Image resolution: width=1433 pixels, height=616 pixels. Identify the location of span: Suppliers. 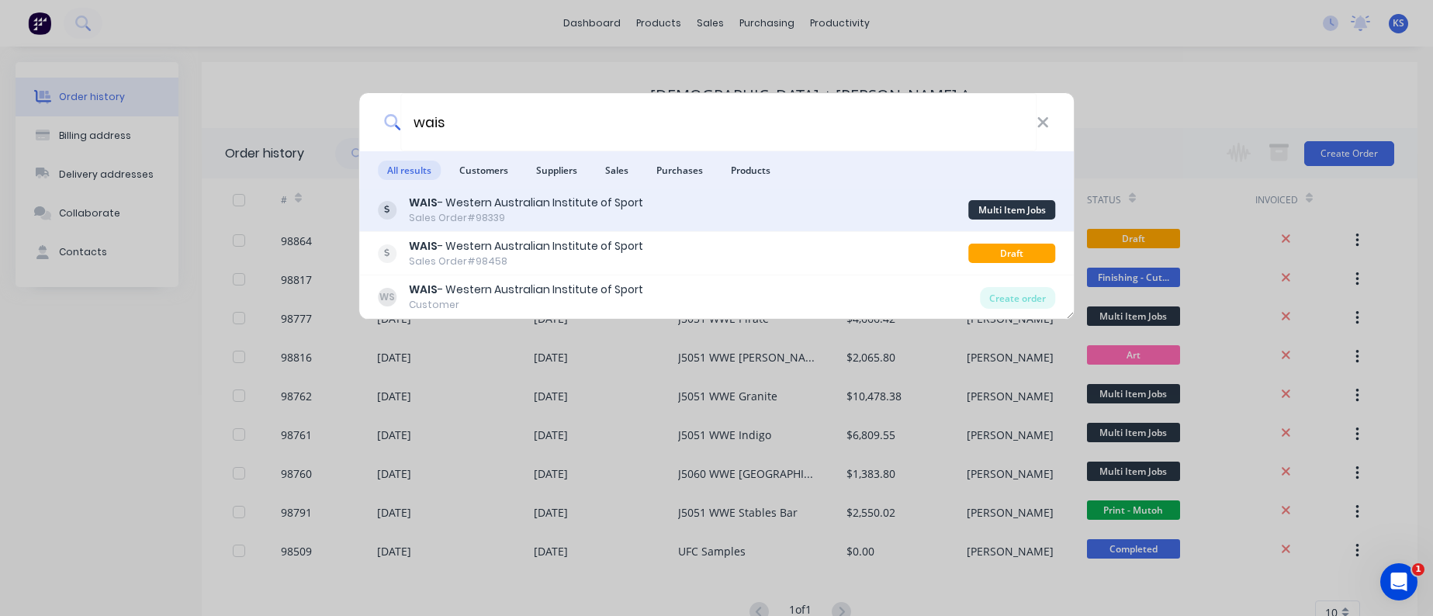
(556, 170).